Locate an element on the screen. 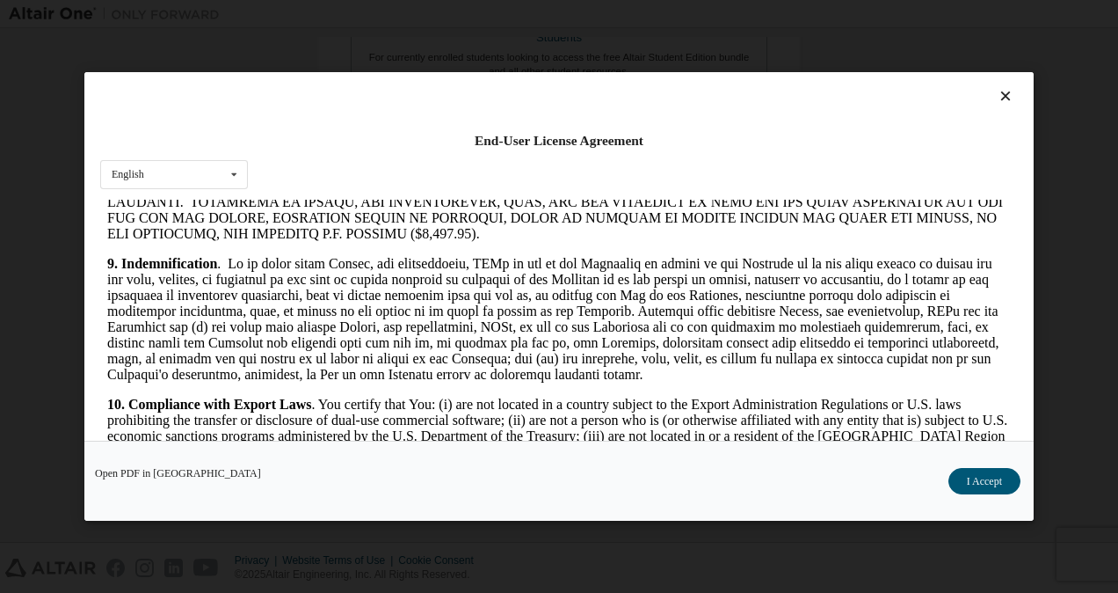 Image resolution: width=1118 pixels, height=593 pixels. div: English is located at coordinates (127, 174).